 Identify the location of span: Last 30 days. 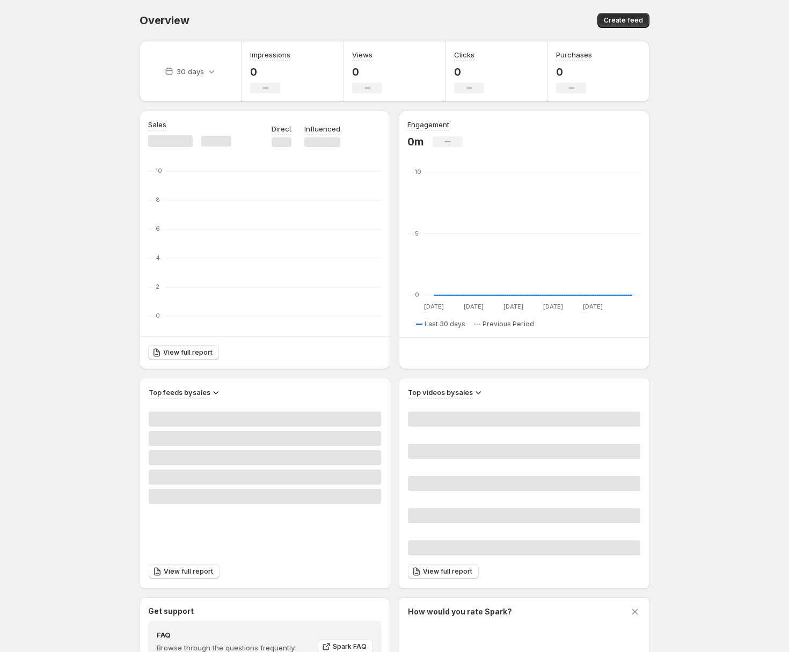
(445, 324).